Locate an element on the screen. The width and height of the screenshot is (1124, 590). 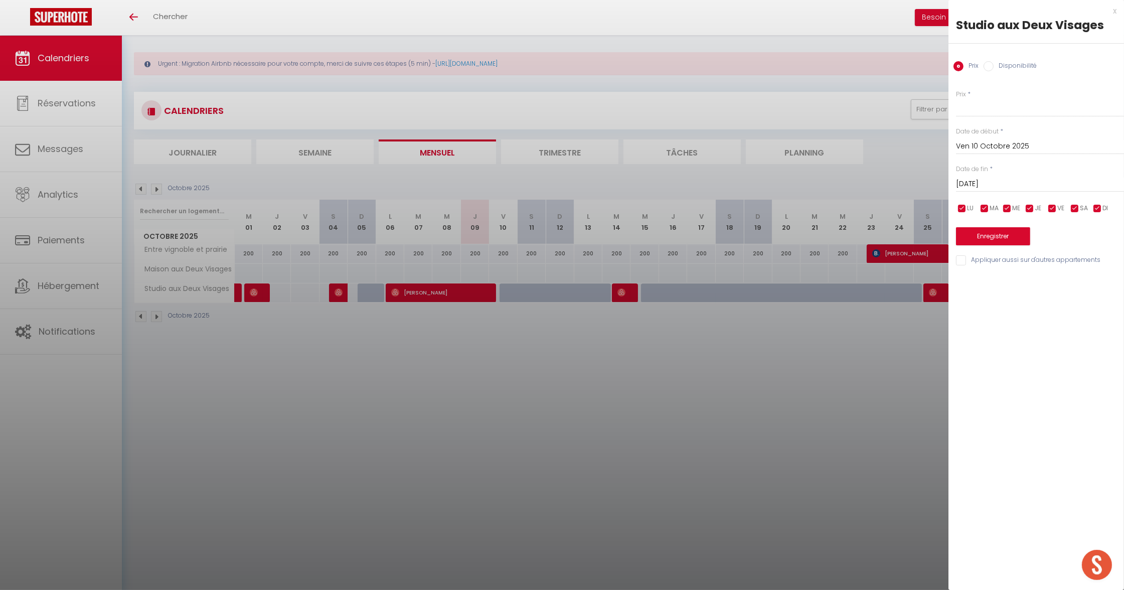
span: JE is located at coordinates (1038, 208).